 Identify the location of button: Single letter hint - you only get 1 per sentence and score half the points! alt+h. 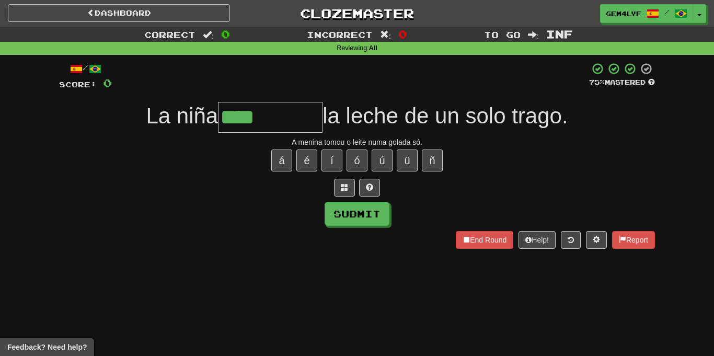
(370, 188).